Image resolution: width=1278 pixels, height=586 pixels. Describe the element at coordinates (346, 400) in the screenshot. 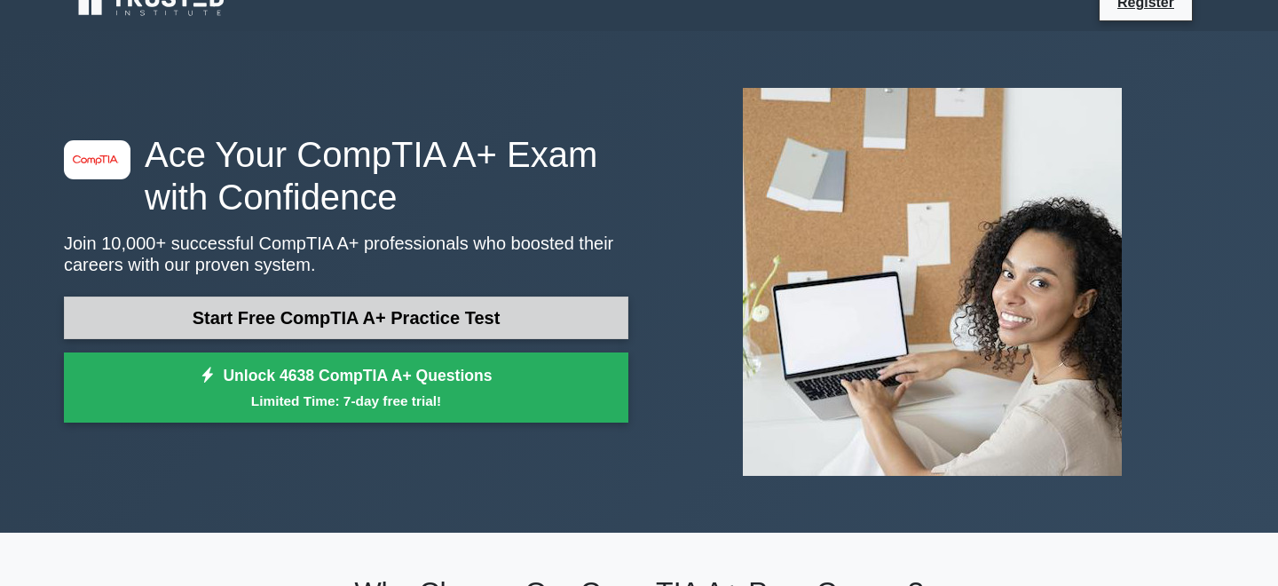

I see `small: Limited Time: 7-day free trial!` at that location.